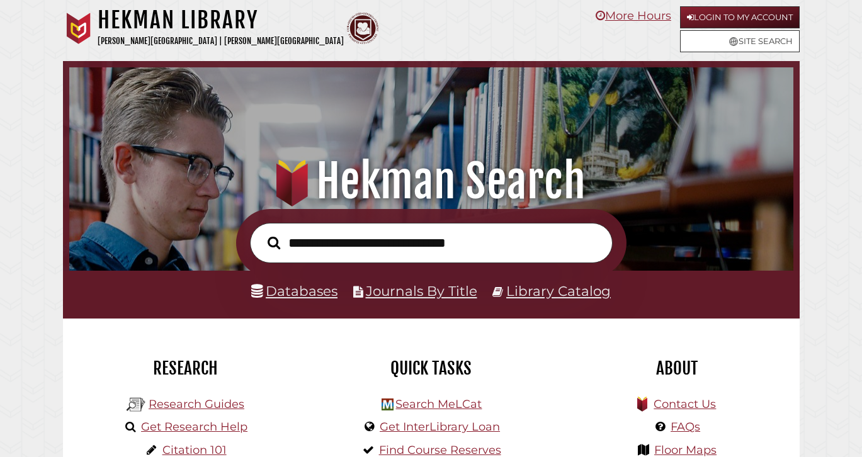 This screenshot has width=862, height=457. What do you see at coordinates (186, 368) in the screenshot?
I see `h2: Research` at bounding box center [186, 368].